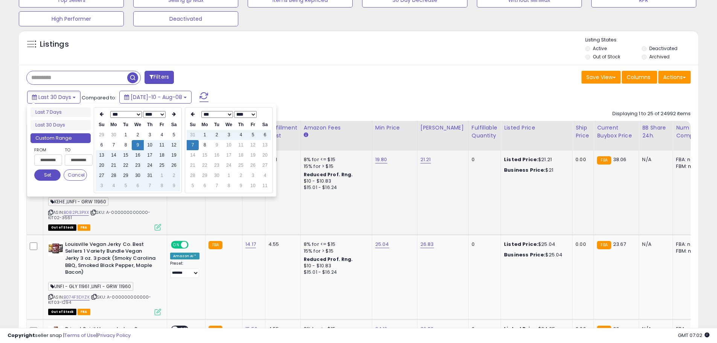 The image size is (717, 343). What do you see at coordinates (174, 165) in the screenshot?
I see `td: 26` at bounding box center [174, 165].